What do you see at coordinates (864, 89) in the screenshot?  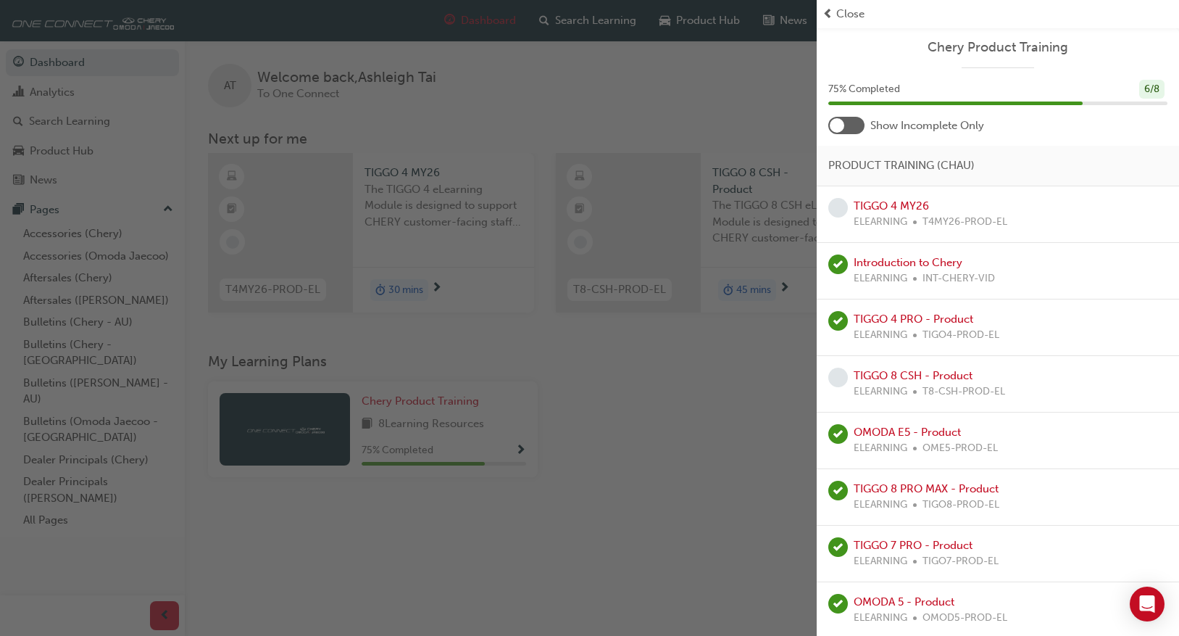 I see `span: 75 % Completed` at bounding box center [864, 89].